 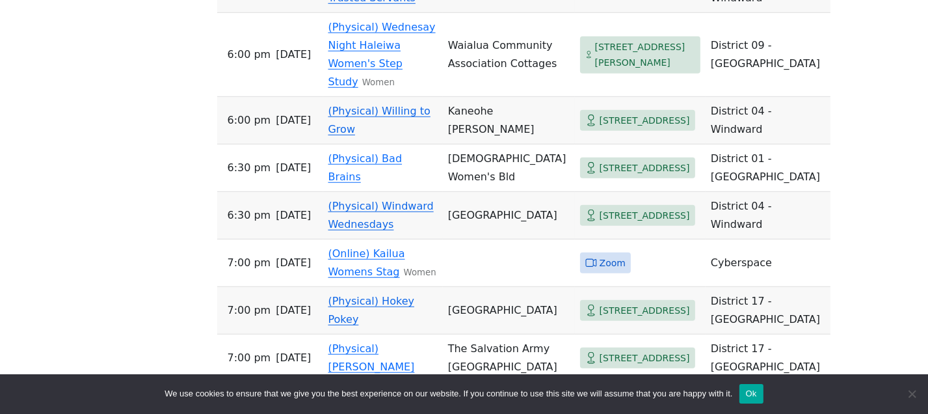 I want to click on button: Ok, so click(x=751, y=394).